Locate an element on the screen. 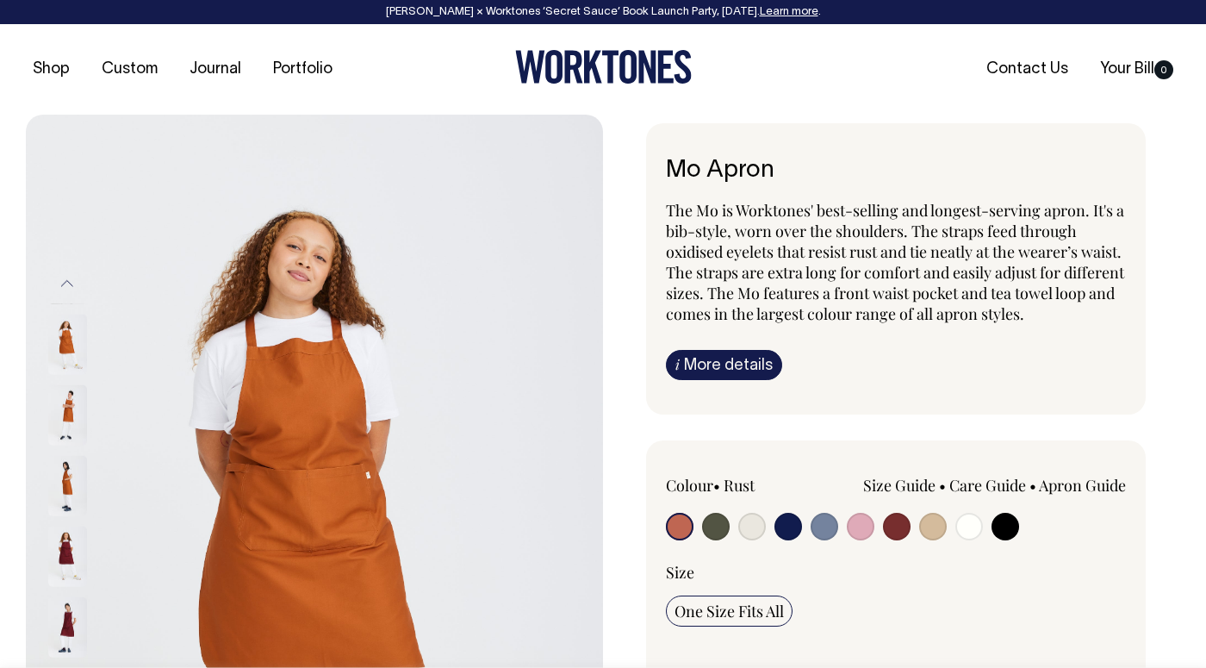  label: Rust is located at coordinates (739, 485).